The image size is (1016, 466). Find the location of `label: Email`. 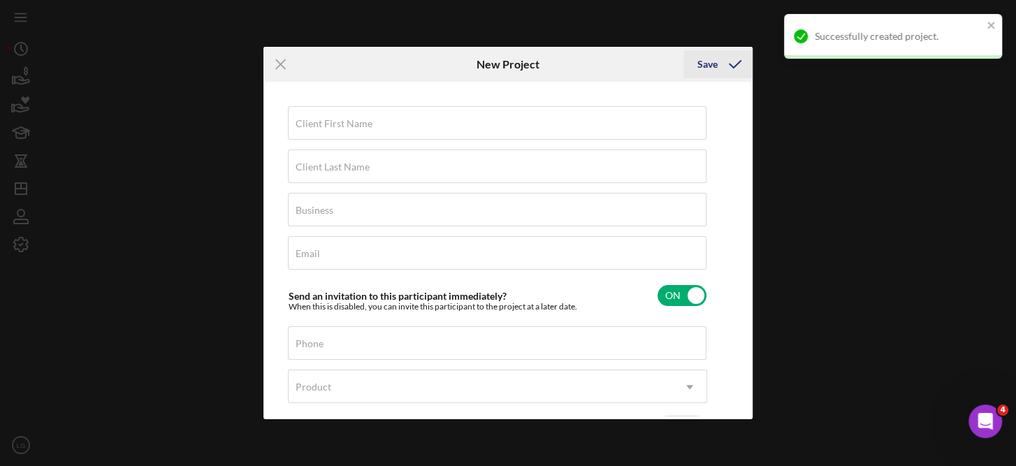

label: Email is located at coordinates (308, 254).